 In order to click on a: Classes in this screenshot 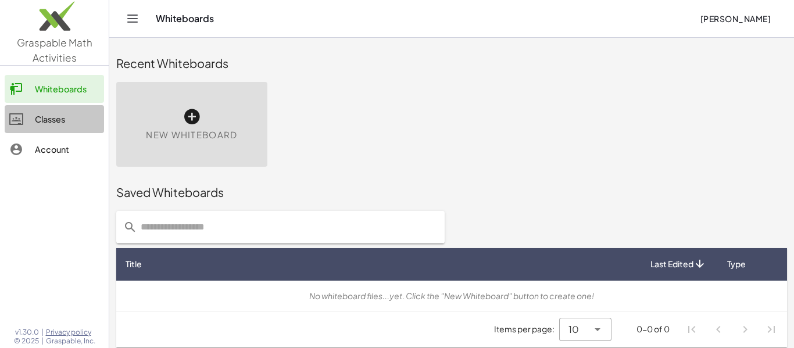, I will do `click(54, 119)`.